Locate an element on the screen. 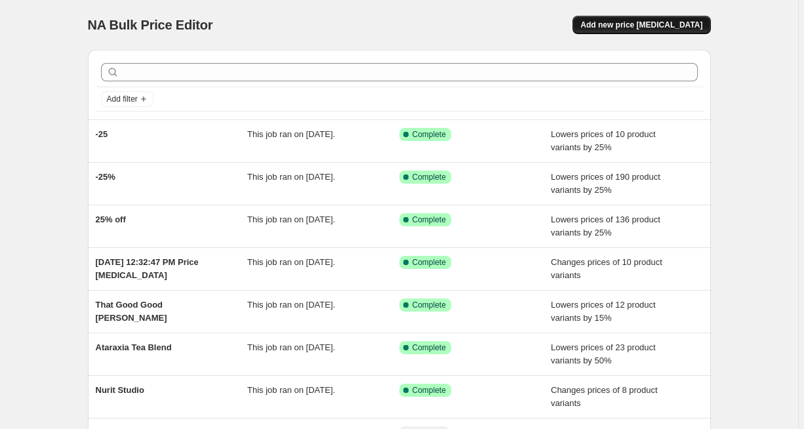 The height and width of the screenshot is (429, 804). span: -25 is located at coordinates (102, 134).